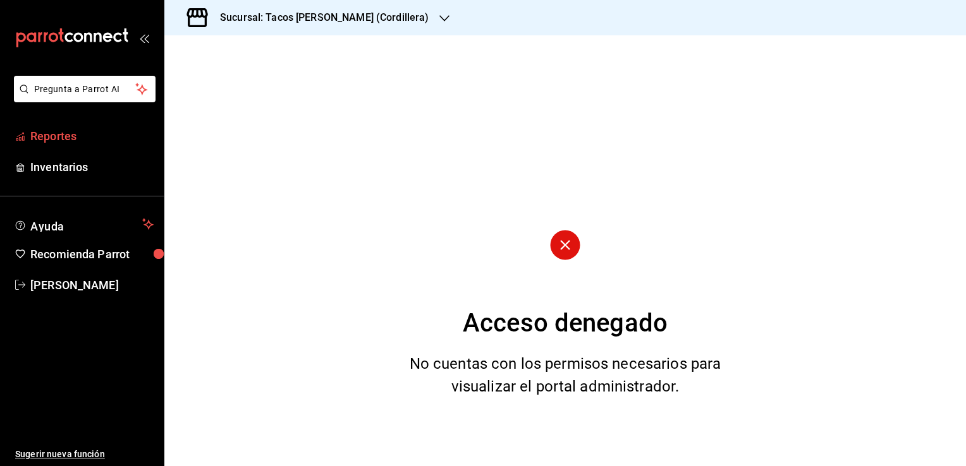 This screenshot has width=966, height=466. Describe the element at coordinates (92, 254) in the screenshot. I see `span: Recomienda Parrot` at that location.